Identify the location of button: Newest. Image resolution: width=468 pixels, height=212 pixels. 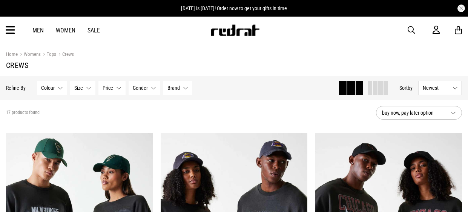
(441, 88).